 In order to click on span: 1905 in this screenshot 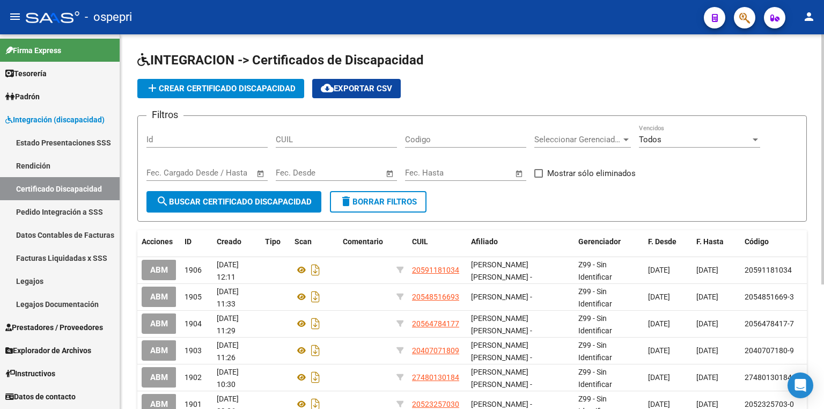, I will do `click(193, 297)`.